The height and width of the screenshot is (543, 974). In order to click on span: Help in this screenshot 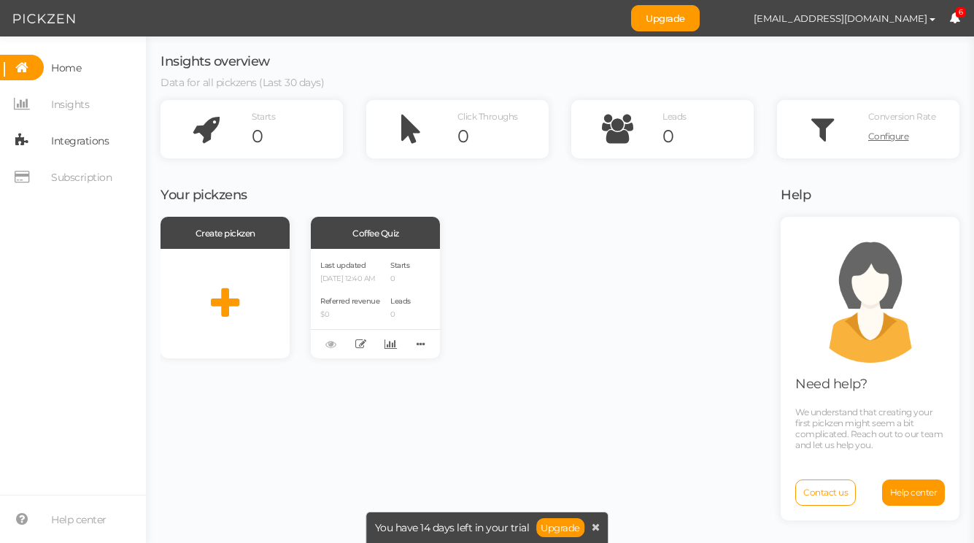, I will do `click(795, 195)`.